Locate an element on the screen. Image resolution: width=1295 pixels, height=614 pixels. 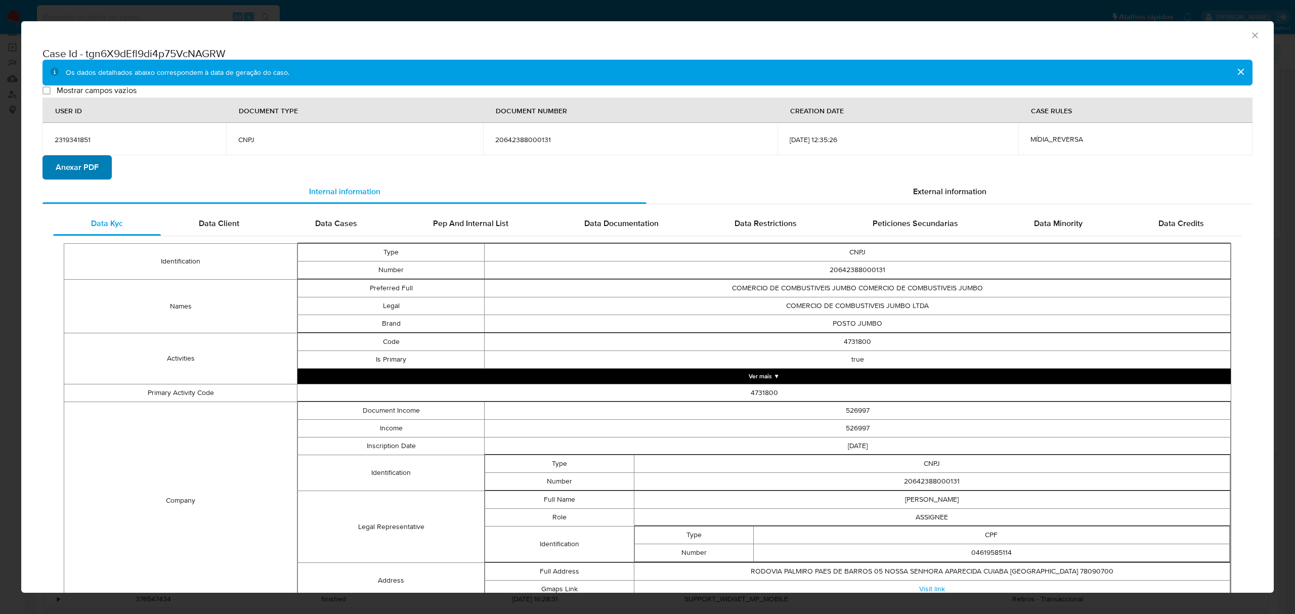
td: Code is located at coordinates (391, 336).